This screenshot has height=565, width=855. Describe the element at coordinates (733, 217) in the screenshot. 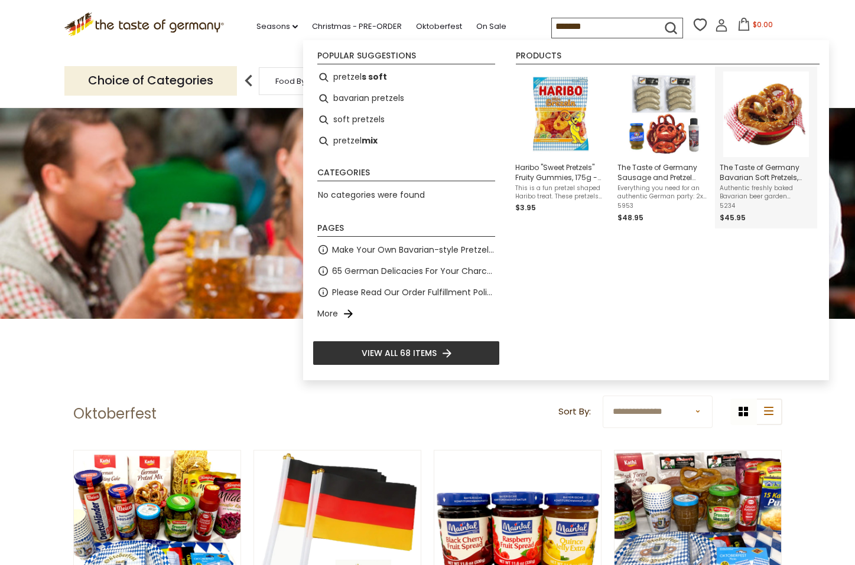

I see `span: $45.95` at that location.